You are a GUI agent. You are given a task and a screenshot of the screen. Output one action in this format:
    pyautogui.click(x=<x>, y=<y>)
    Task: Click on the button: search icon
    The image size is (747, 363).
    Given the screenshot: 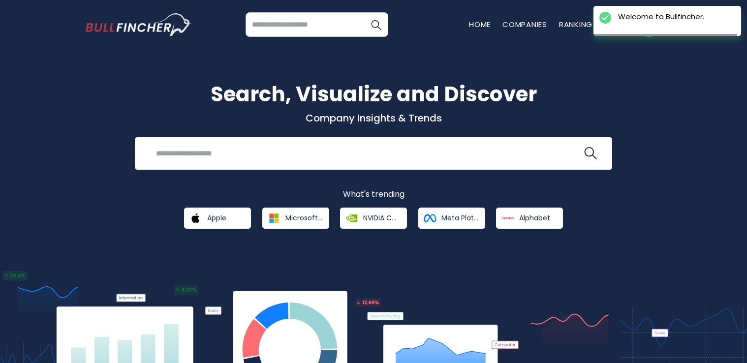 What is the action you would take?
    pyautogui.click(x=591, y=154)
    